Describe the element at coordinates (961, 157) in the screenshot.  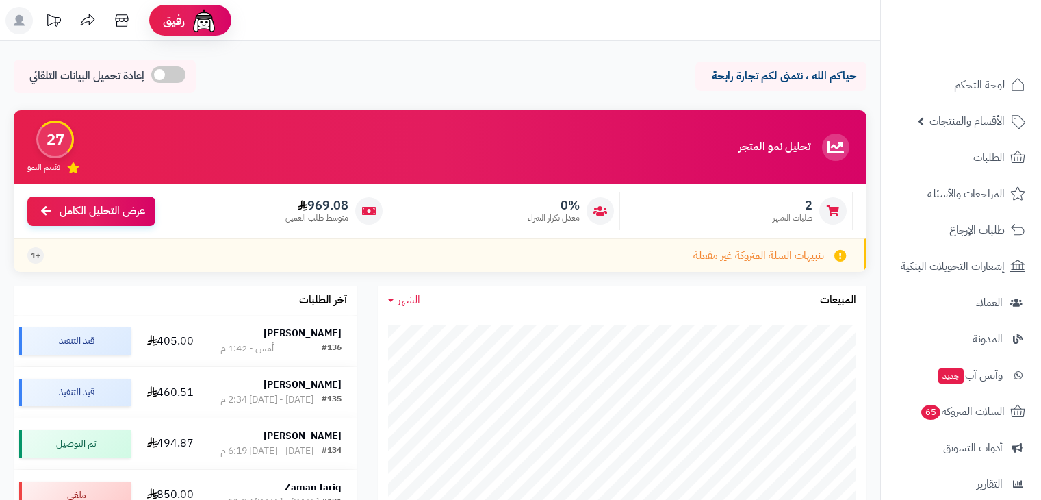
I see `a: الطلبات` at that location.